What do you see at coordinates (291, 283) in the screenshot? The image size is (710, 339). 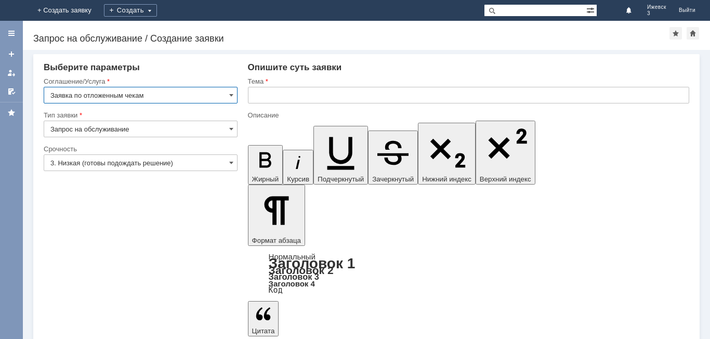 I see `a: Заголовок 4` at bounding box center [291, 283].